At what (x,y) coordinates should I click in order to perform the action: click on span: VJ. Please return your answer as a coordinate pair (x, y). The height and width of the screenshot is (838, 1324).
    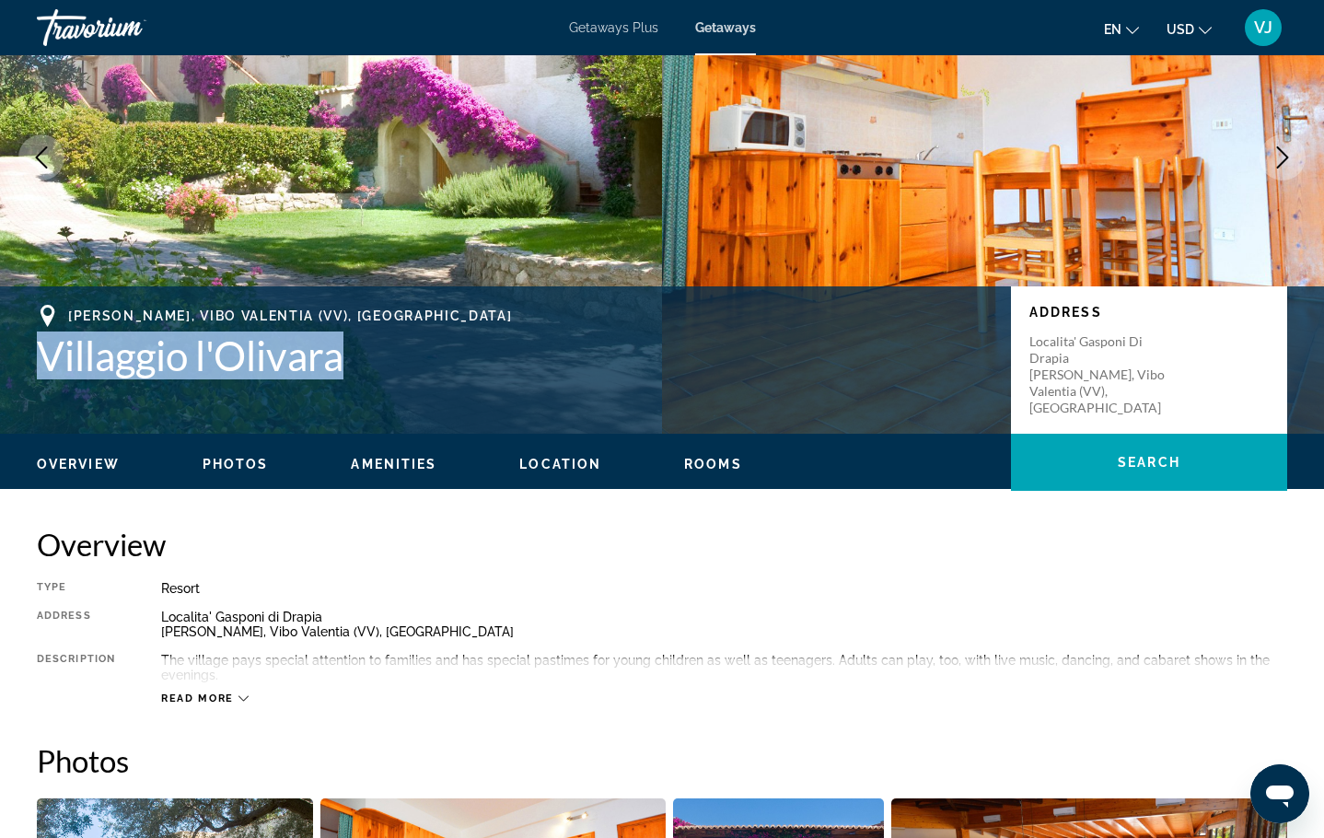
    Looking at the image, I should click on (1264, 28).